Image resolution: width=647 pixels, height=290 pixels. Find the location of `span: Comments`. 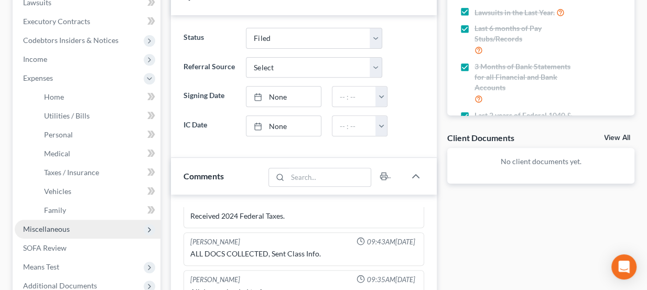

span: Comments is located at coordinates (204, 176).